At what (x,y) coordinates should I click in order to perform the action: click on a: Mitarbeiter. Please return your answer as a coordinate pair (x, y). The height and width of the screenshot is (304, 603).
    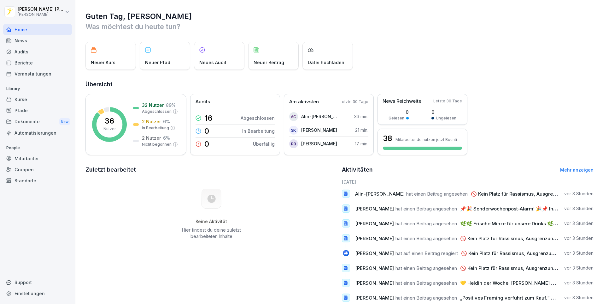
    Looking at the image, I should click on (38, 158).